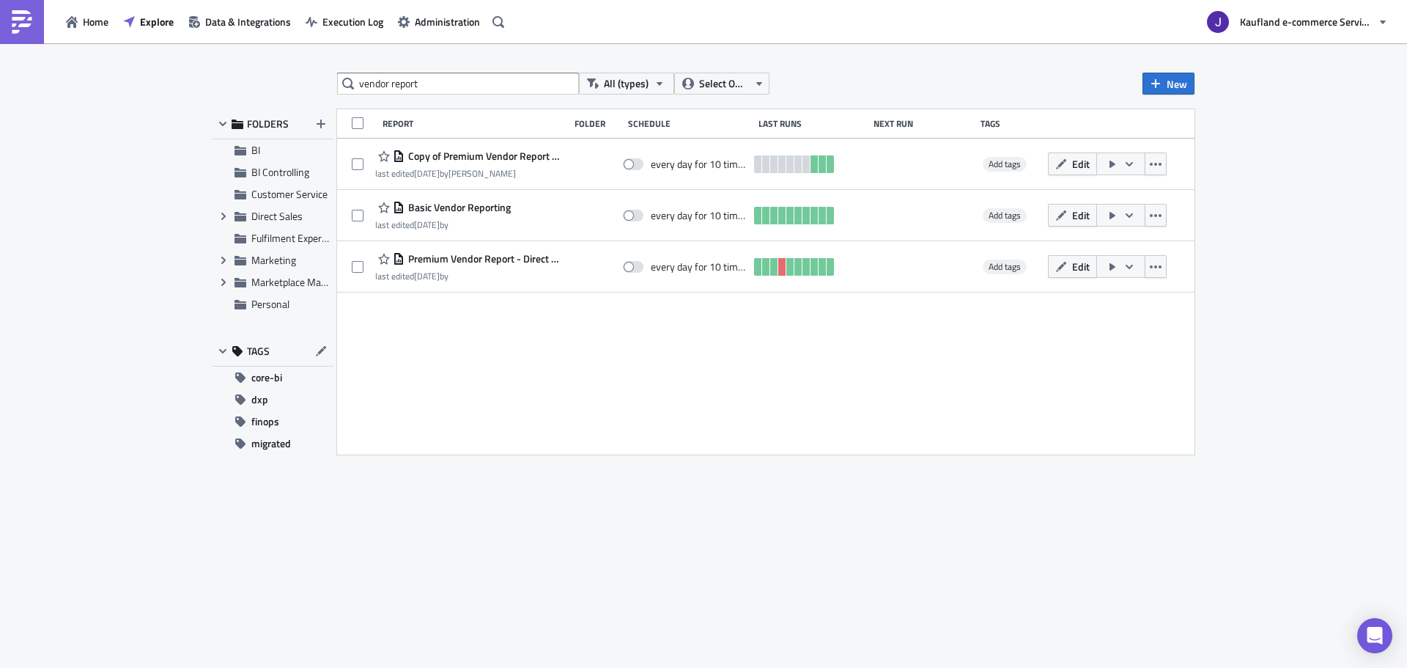 The width and height of the screenshot is (1407, 668). What do you see at coordinates (1297, 22) in the screenshot?
I see `button: Kaufland e-commerce Services GmbH & Co. KG` at bounding box center [1297, 22].